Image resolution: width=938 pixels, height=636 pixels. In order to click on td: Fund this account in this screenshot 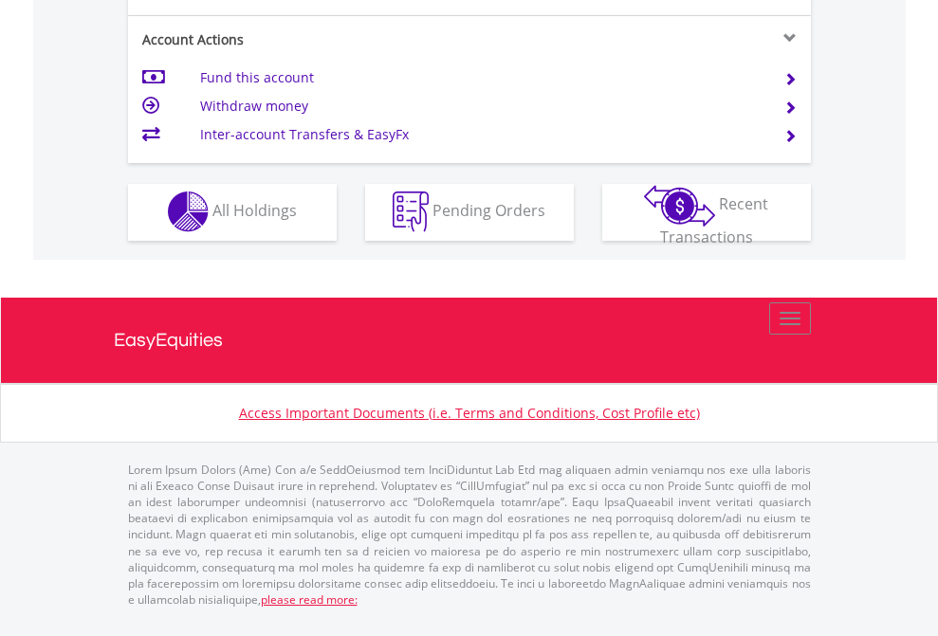, I will do `click(480, 78)`.